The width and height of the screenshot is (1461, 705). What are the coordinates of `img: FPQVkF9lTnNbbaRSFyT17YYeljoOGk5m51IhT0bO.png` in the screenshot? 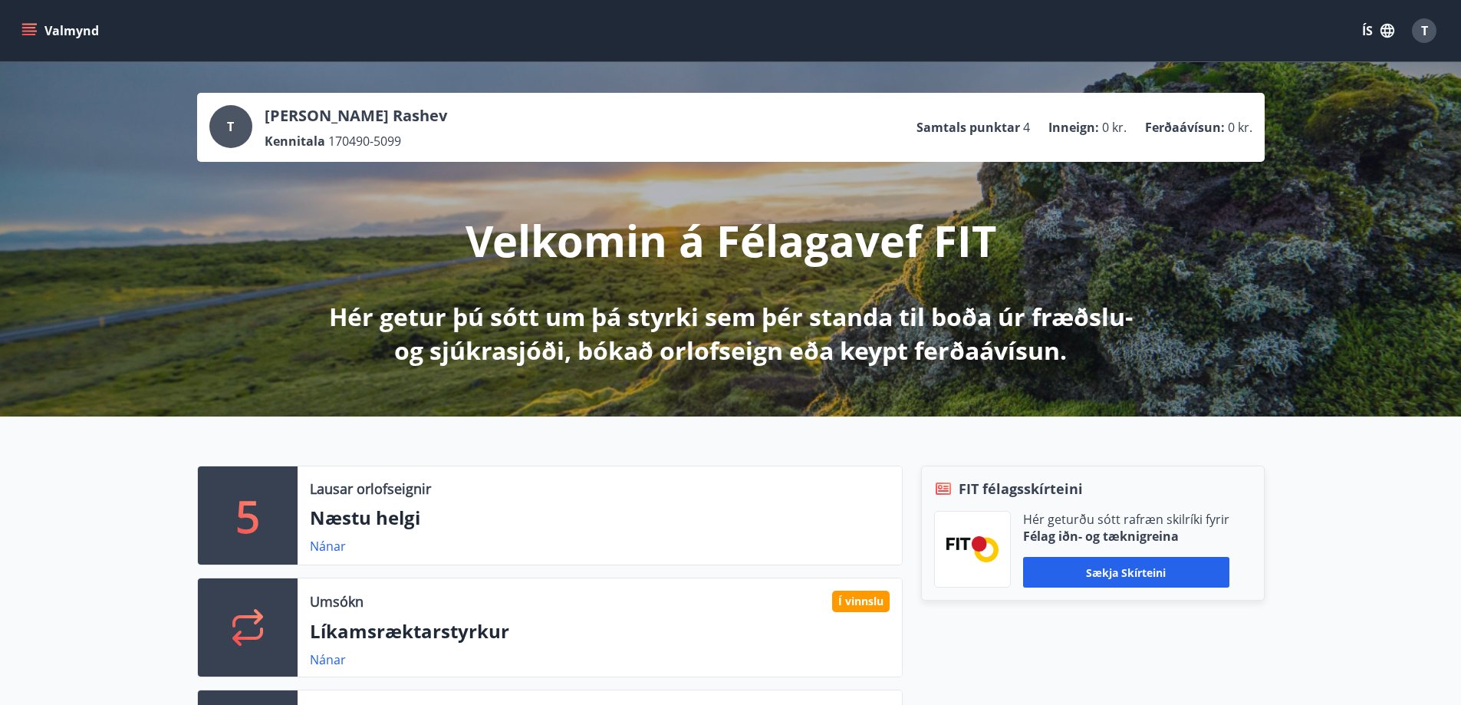 It's located at (973, 549).